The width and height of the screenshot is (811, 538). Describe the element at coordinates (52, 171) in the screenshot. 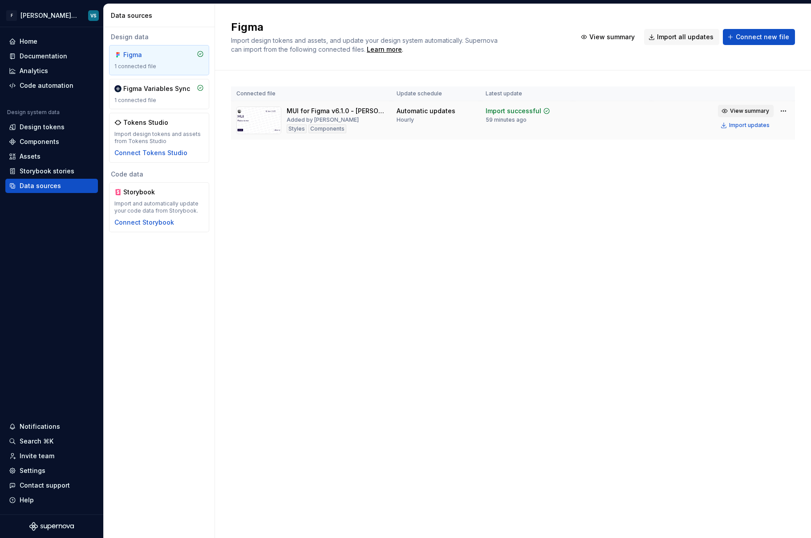

I see `a: Storybook stories` at that location.